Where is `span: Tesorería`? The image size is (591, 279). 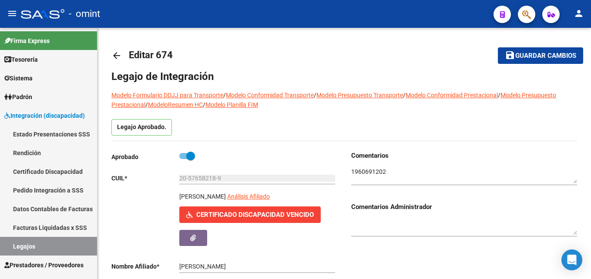 span: Tesorería is located at coordinates (21, 60).